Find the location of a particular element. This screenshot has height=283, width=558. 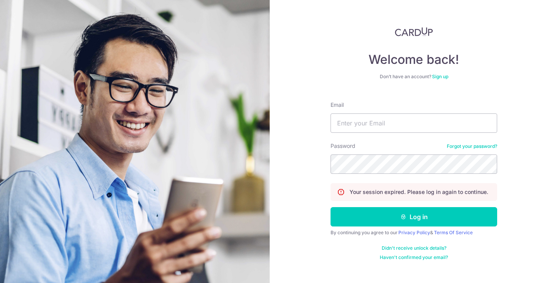

img: CardUp Logo is located at coordinates (414, 32).